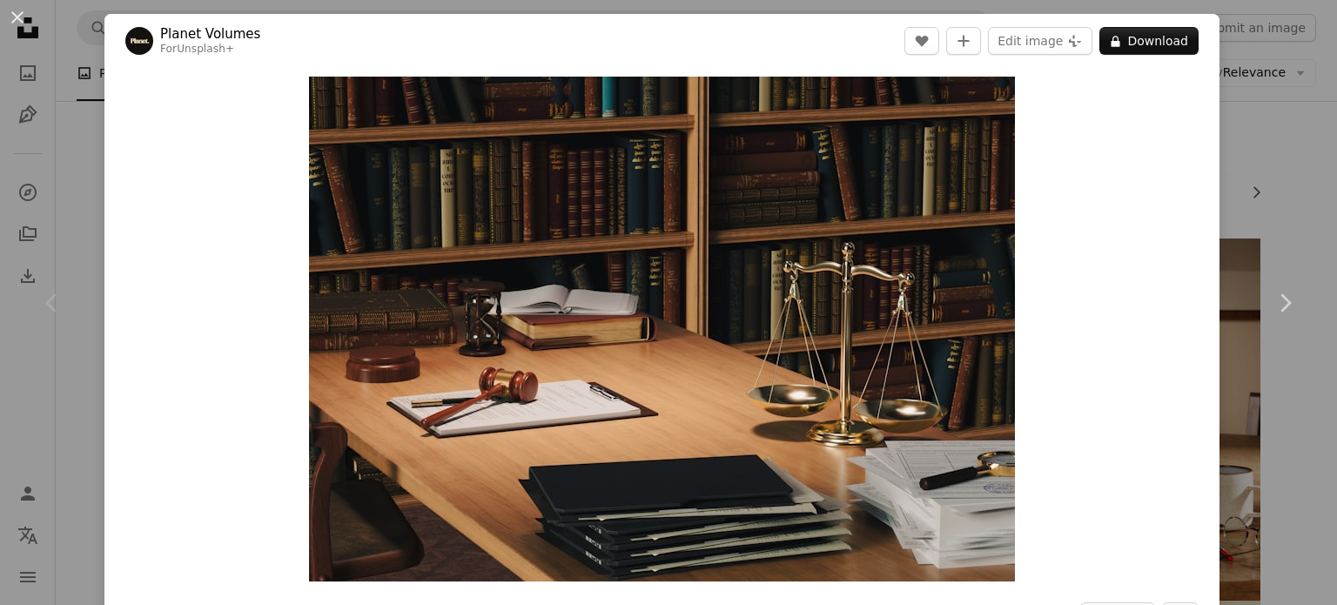 The width and height of the screenshot is (1337, 605). Describe the element at coordinates (210, 34) in the screenshot. I see `a: Planet Volumes` at that location.